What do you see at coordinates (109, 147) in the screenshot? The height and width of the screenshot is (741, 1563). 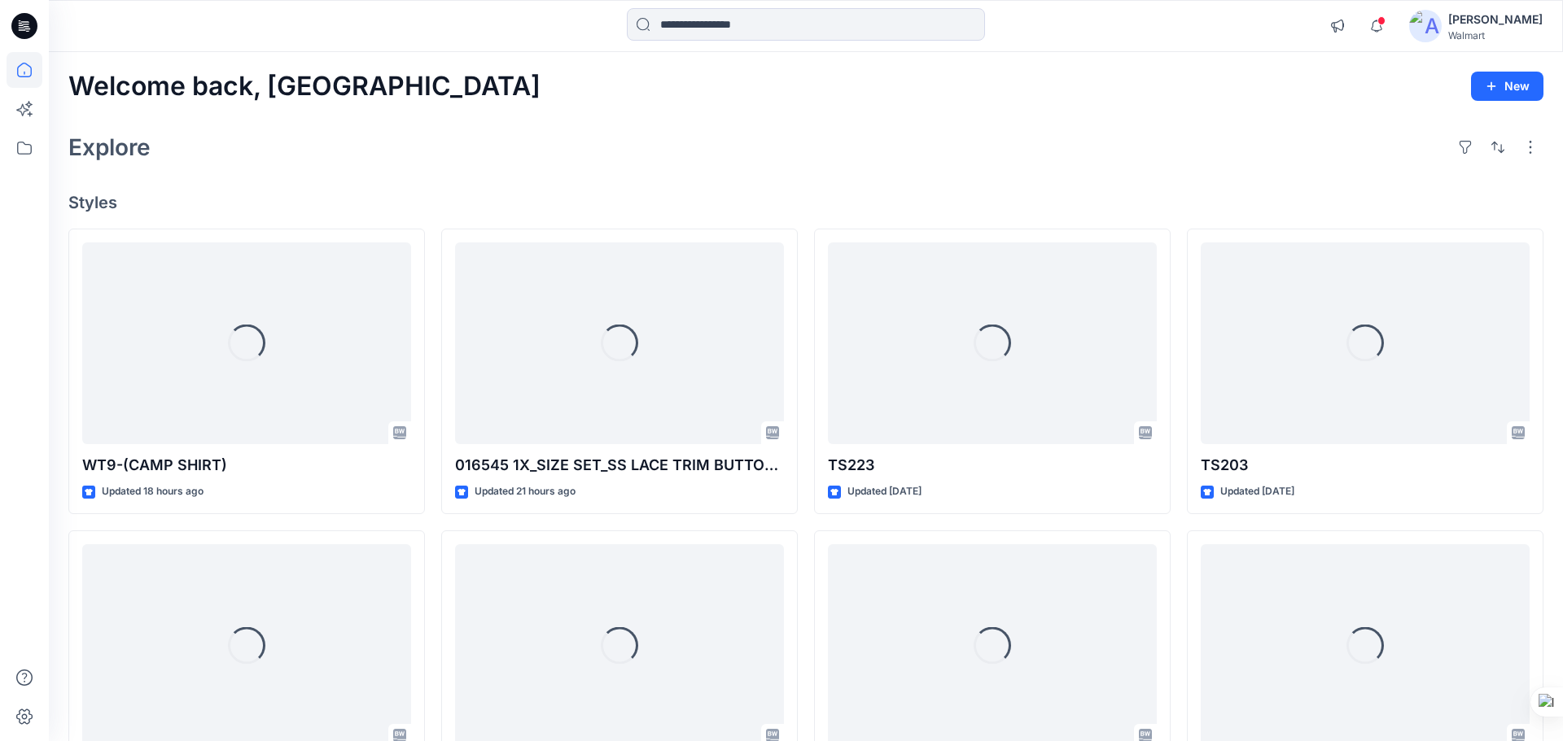 I see `h2: Explore` at bounding box center [109, 147].